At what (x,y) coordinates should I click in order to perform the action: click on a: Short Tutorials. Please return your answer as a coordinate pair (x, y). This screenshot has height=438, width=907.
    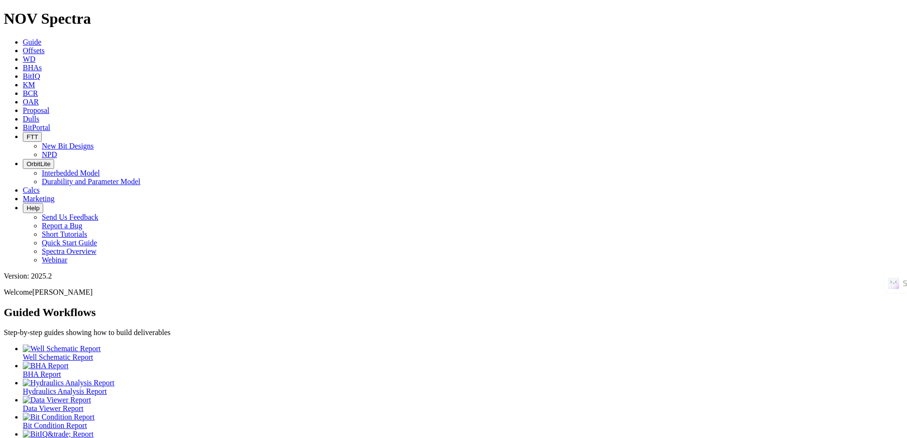
    Looking at the image, I should click on (65, 234).